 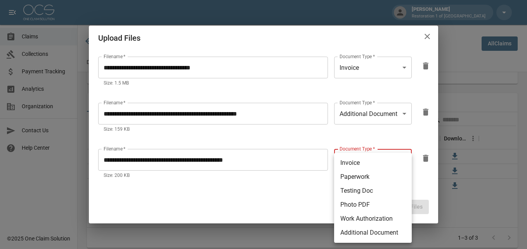 I want to click on li: Additional Document, so click(x=373, y=233).